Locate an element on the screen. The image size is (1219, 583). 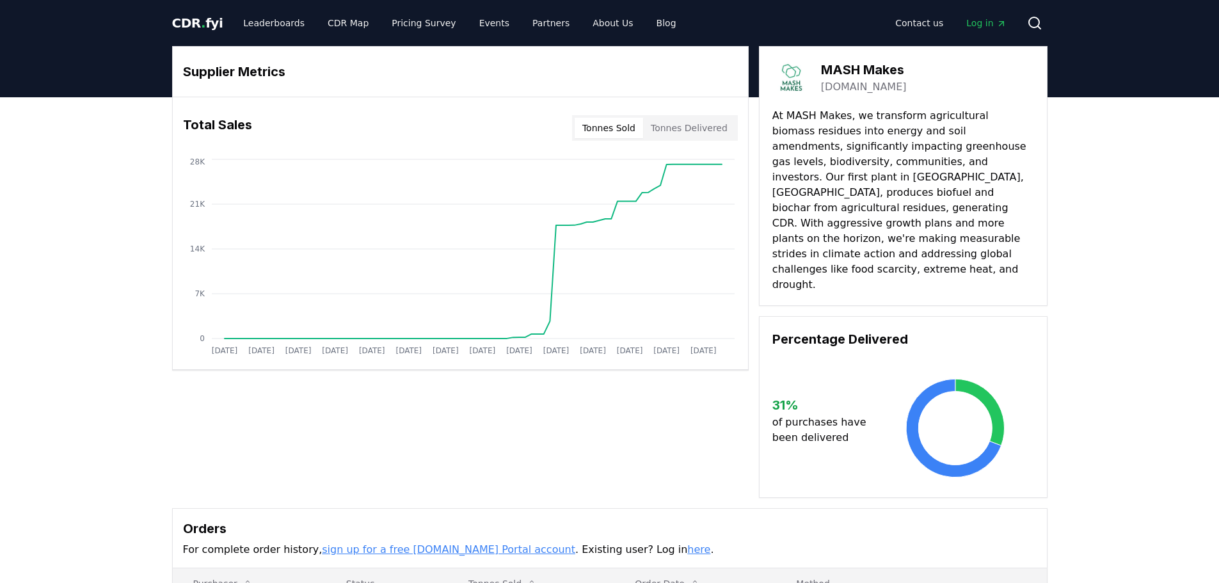
img: MASH Makes-logo is located at coordinates (790, 77).